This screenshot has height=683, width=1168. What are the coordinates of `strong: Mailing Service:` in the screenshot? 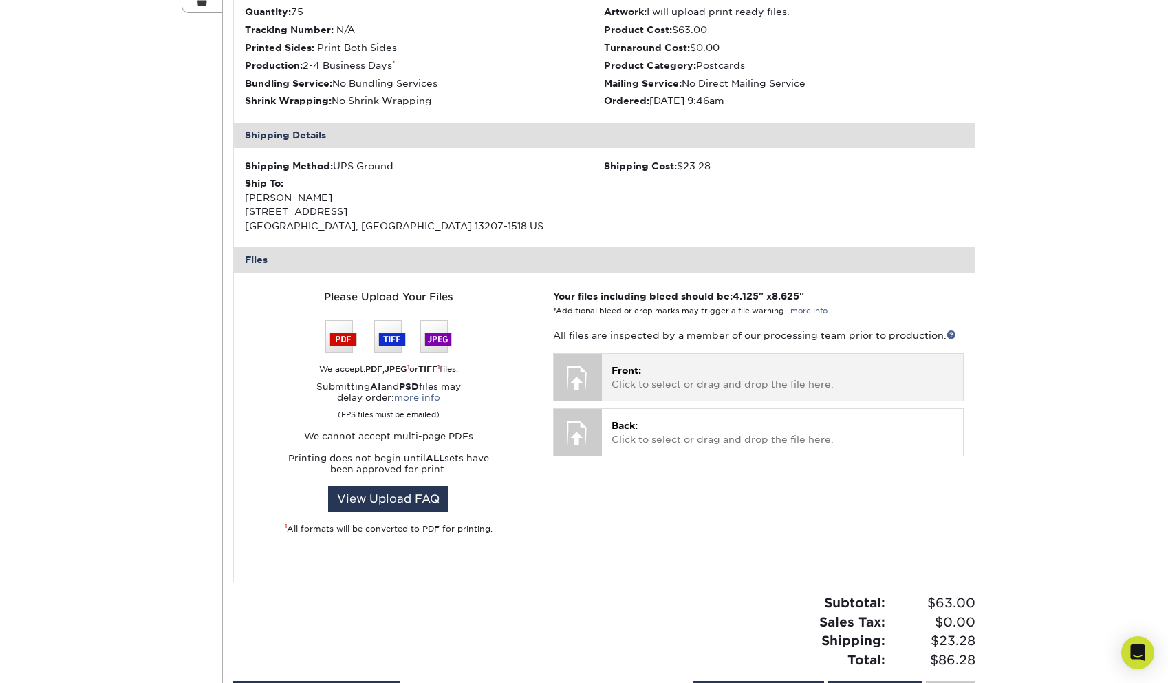 It's located at (643, 83).